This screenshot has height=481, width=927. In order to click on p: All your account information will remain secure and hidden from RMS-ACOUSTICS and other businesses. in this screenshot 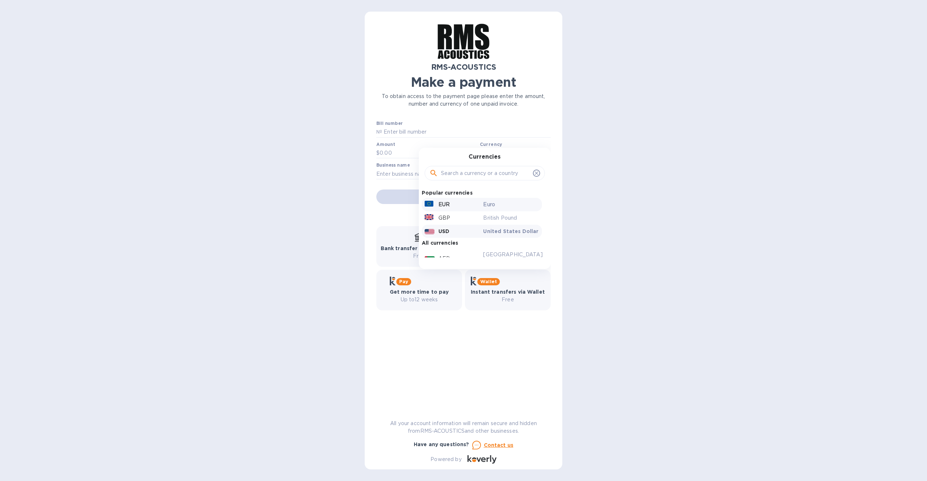, I will do `click(463, 427)`.